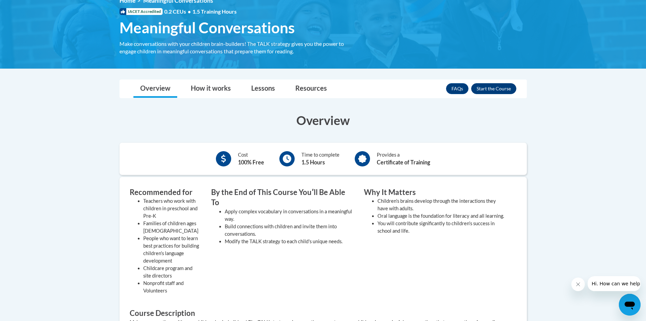  I want to click on li: Oral language is the foundation for literacy and all learning., so click(442, 216).